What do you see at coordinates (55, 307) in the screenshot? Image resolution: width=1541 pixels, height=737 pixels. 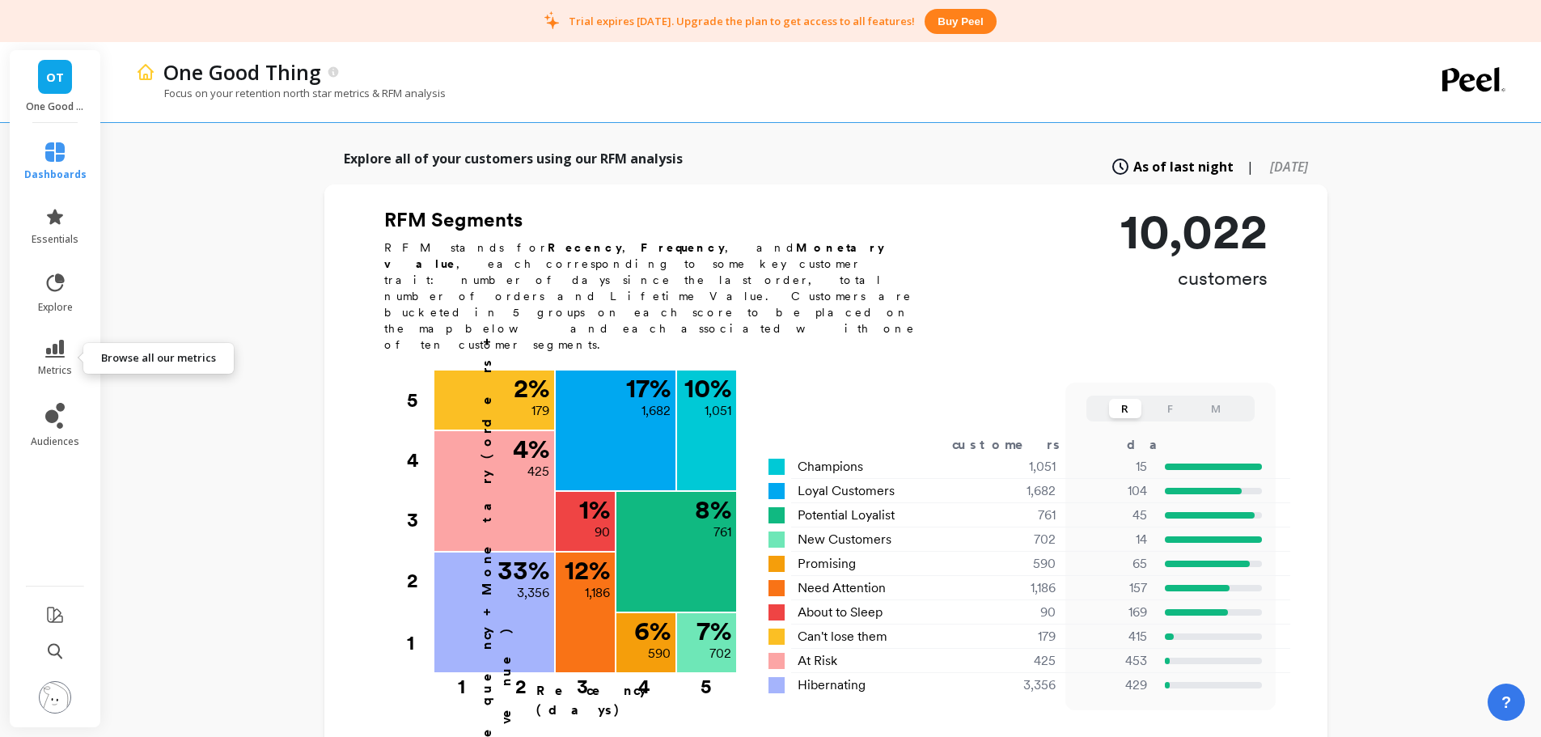 I see `span: explore` at bounding box center [55, 307].